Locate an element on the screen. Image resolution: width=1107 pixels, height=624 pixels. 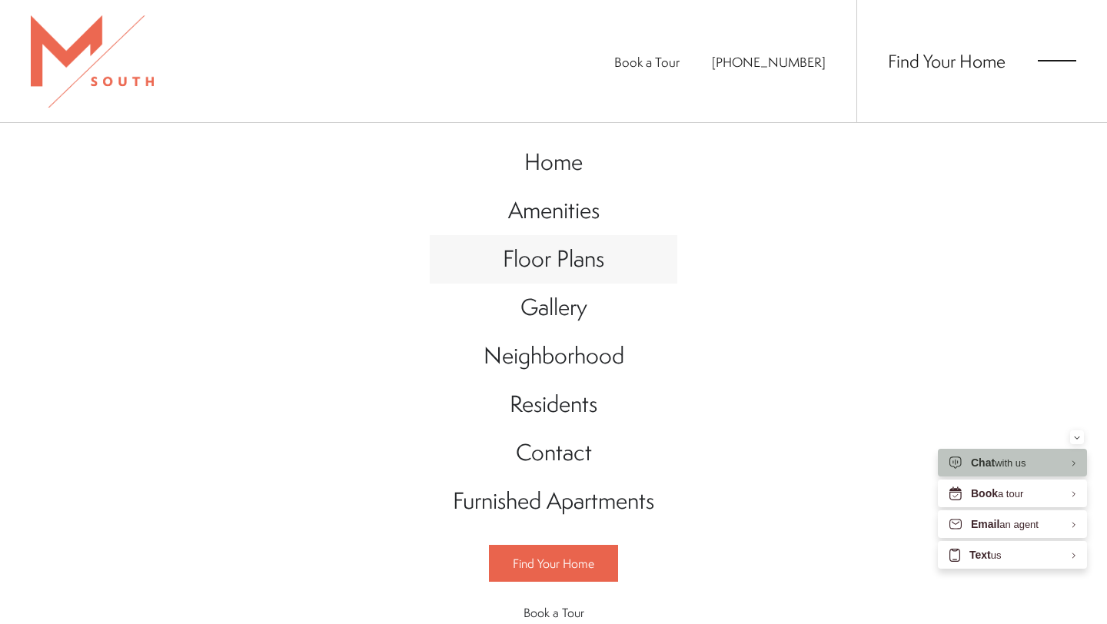
span: Neighborhood is located at coordinates (554, 355).